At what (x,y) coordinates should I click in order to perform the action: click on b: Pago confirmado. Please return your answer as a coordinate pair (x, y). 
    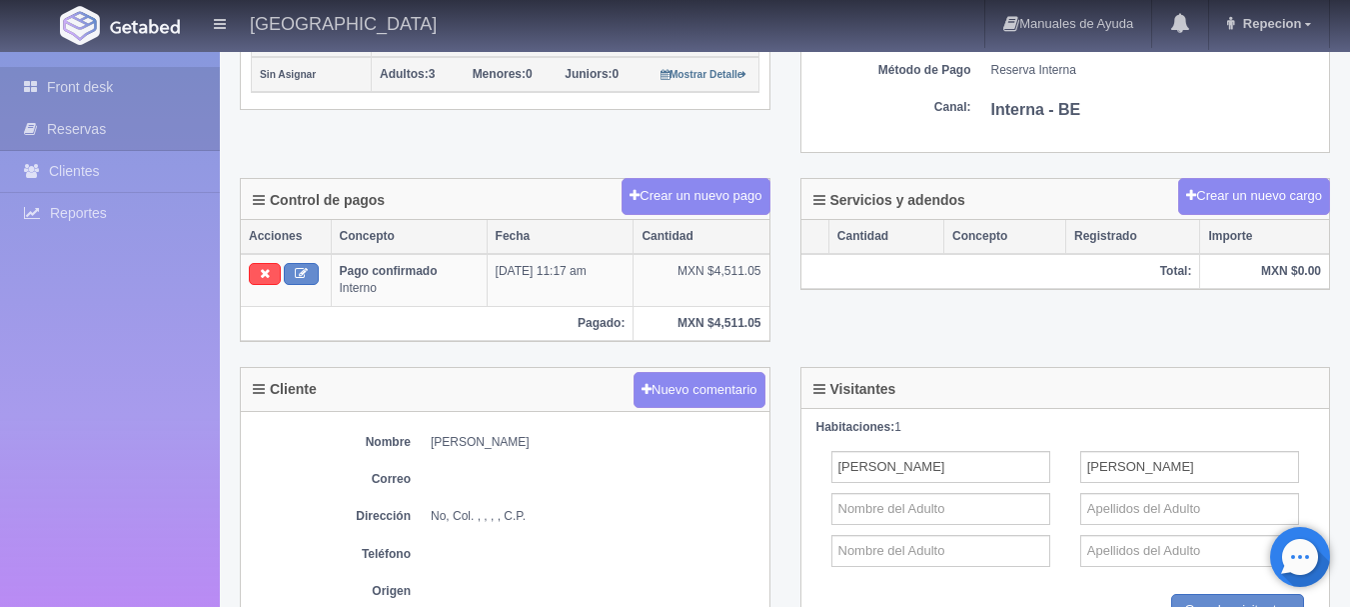
    Looking at the image, I should click on (389, 271).